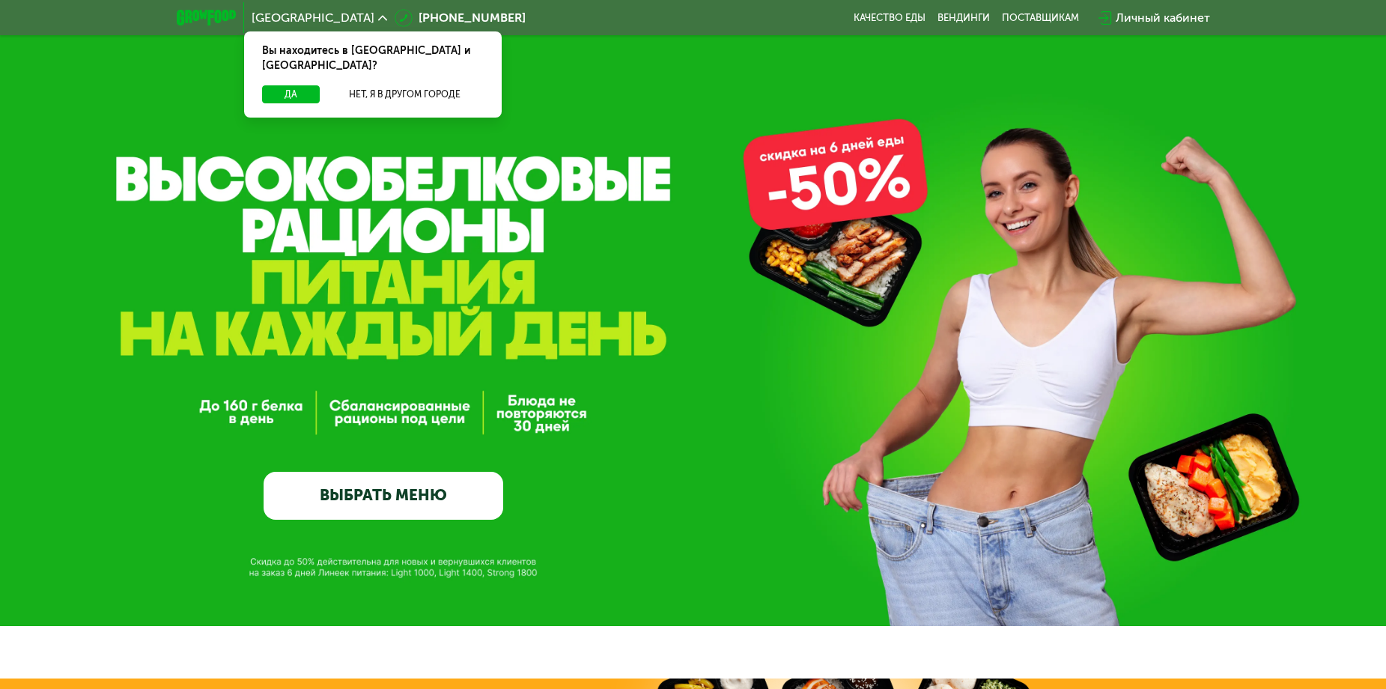  I want to click on a: Качество еды, so click(889, 18).